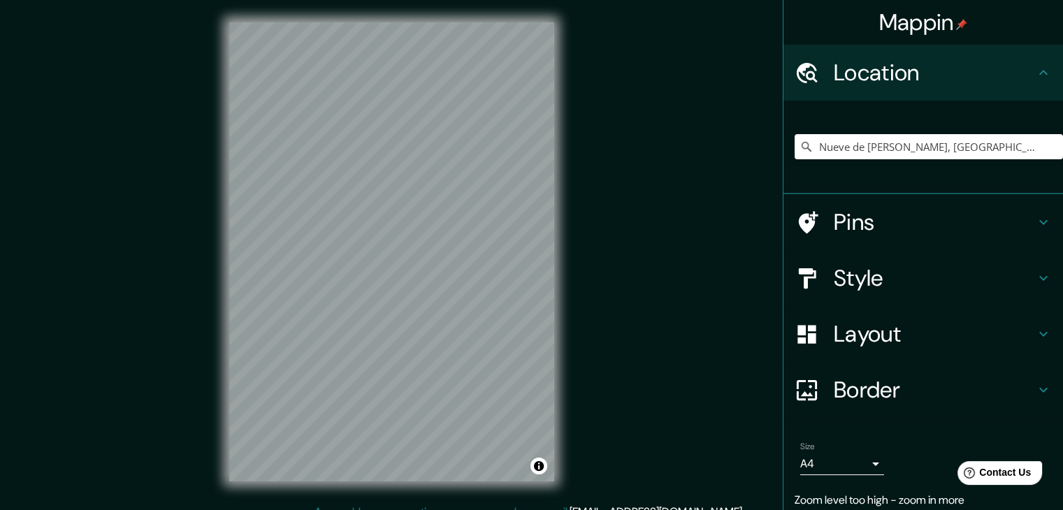  What do you see at coordinates (923, 334) in the screenshot?
I see `div: Layout` at bounding box center [923, 334].